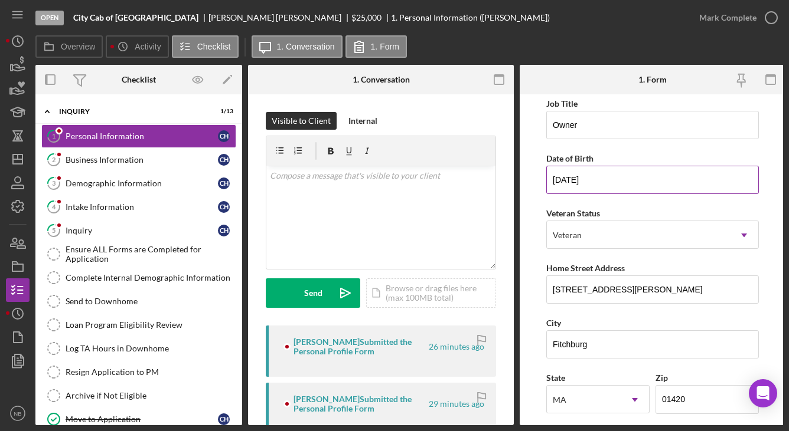 The width and height of the screenshot is (789, 431). What do you see at coordinates (306, 47) in the screenshot?
I see `label: 1. Conversation` at bounding box center [306, 47].